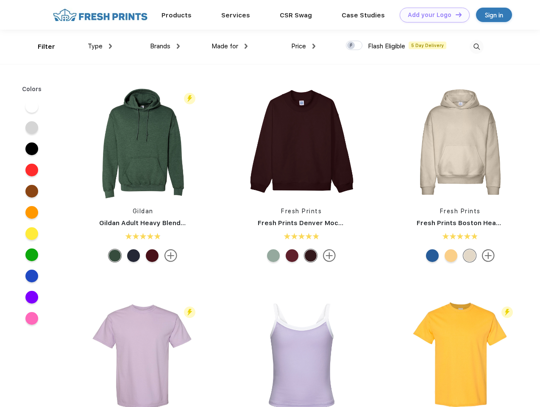 The height and width of the screenshot is (407, 540). I want to click on span: Made for, so click(225, 46).